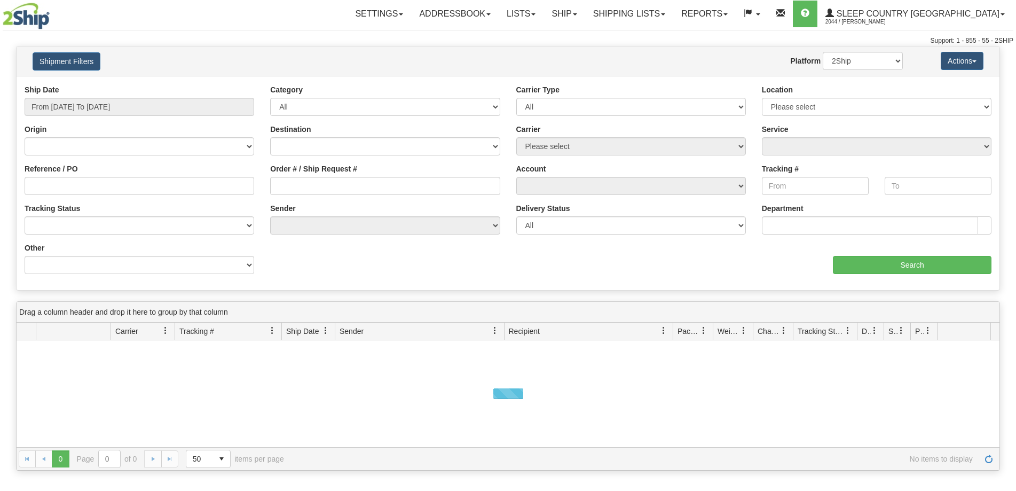 The width and height of the screenshot is (1016, 491). What do you see at coordinates (508, 312) in the screenshot?
I see `div: grid grouping header` at bounding box center [508, 312].